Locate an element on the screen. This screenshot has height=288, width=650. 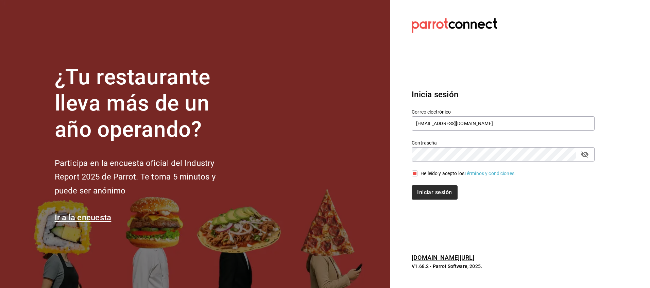
input: Ingresa tu correo electrónico is located at coordinates (503, 123).